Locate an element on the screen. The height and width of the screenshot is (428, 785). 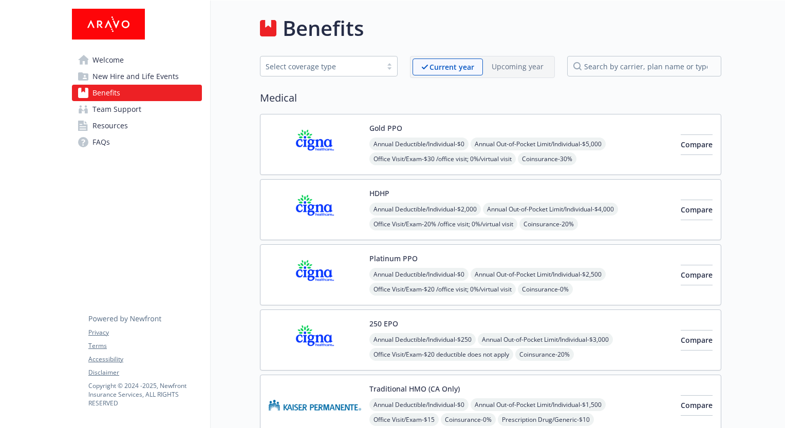
p: Upcoming year is located at coordinates (517, 66).